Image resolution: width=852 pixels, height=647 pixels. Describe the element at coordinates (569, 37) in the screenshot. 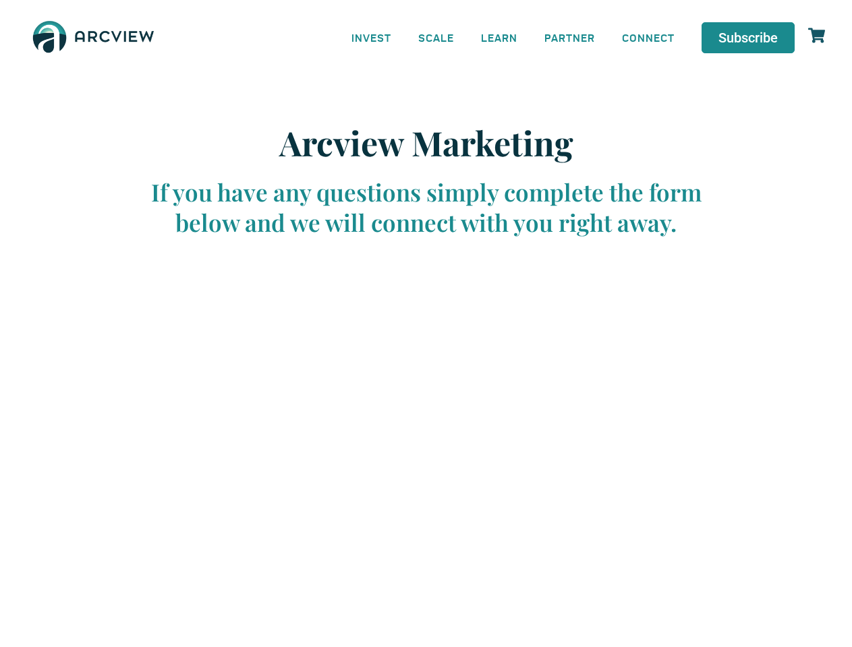

I see `a: PARTNER` at that location.